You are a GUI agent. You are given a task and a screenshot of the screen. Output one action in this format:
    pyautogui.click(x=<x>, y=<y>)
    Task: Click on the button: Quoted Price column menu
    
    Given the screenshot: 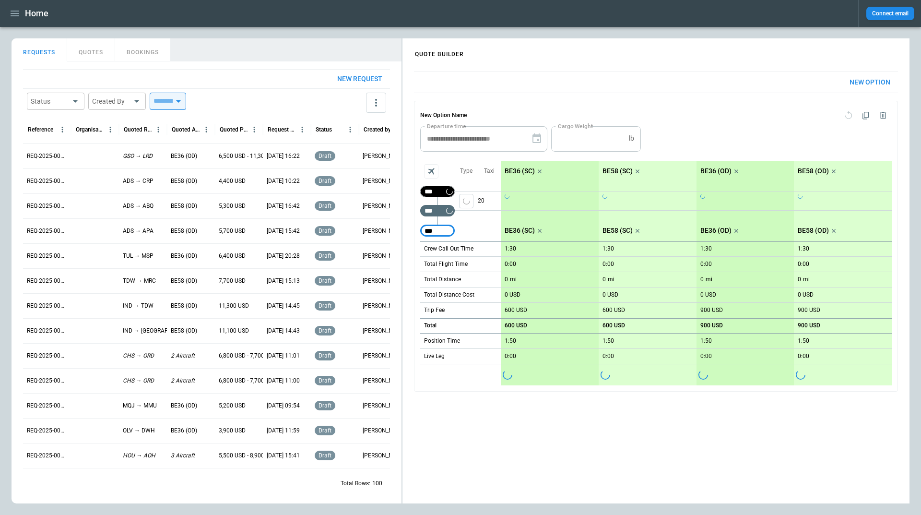 What is the action you would take?
    pyautogui.click(x=254, y=129)
    